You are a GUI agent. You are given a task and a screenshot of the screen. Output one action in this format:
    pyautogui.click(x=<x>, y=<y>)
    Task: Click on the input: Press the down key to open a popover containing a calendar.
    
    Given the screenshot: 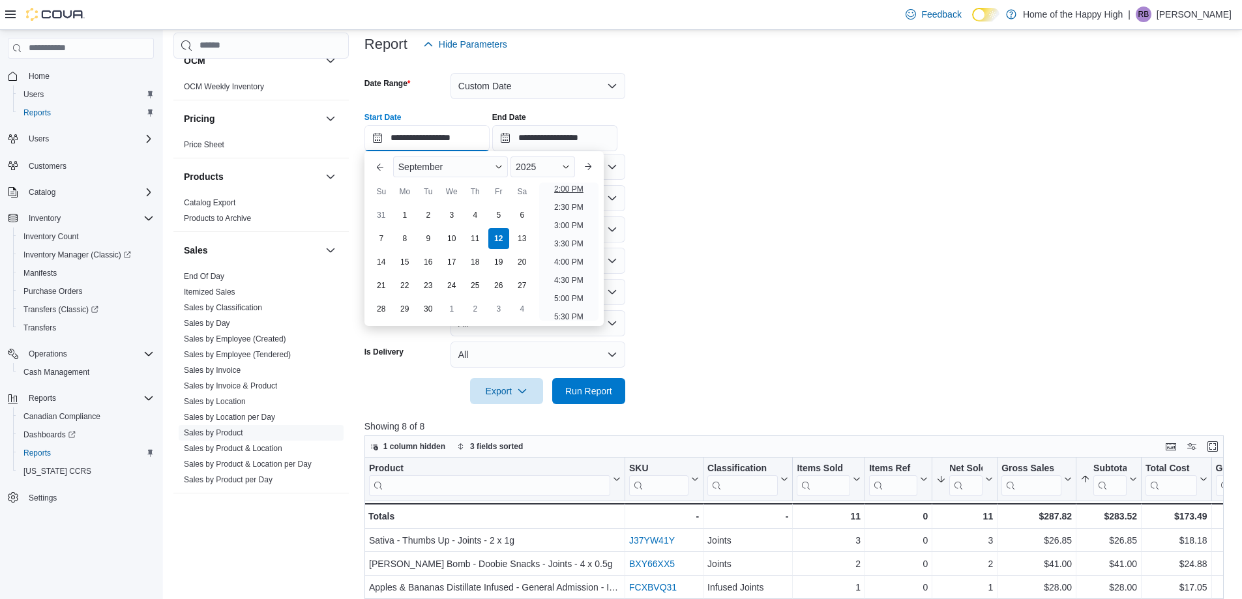 What is the action you would take?
    pyautogui.click(x=555, y=138)
    